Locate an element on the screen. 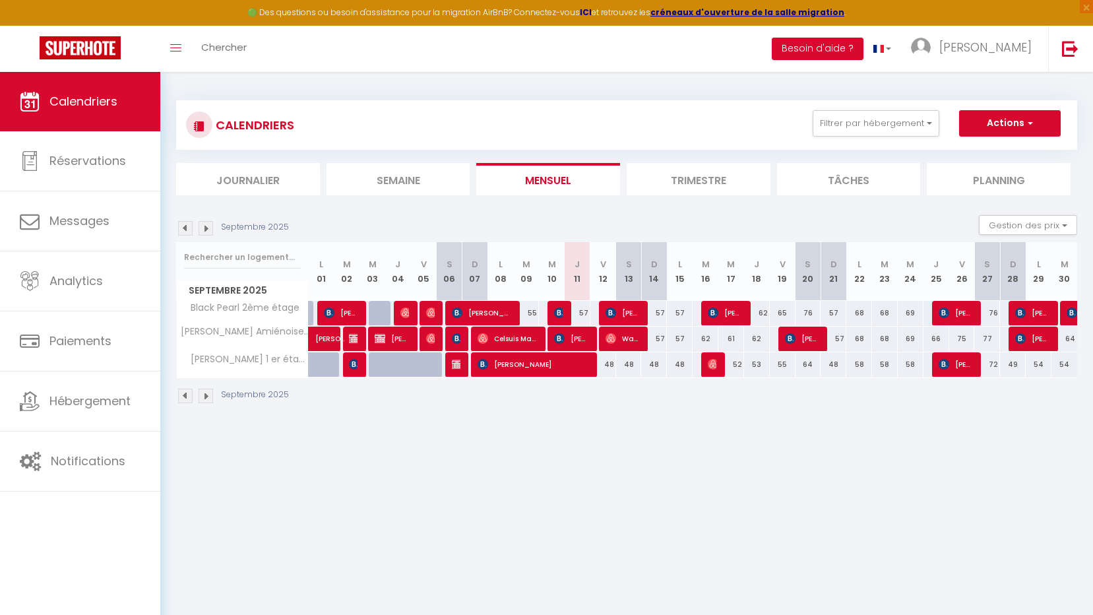 This screenshot has height=615, width=1093. span: Calendriers is located at coordinates (83, 101).